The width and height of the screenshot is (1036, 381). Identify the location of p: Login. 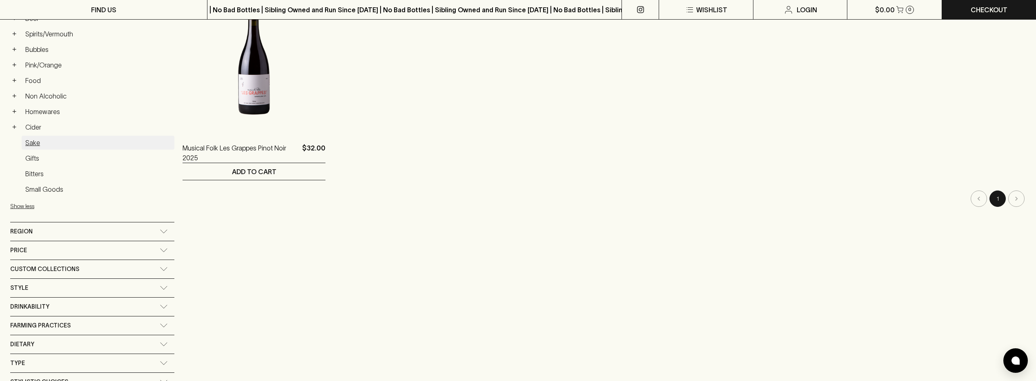
(807, 10).